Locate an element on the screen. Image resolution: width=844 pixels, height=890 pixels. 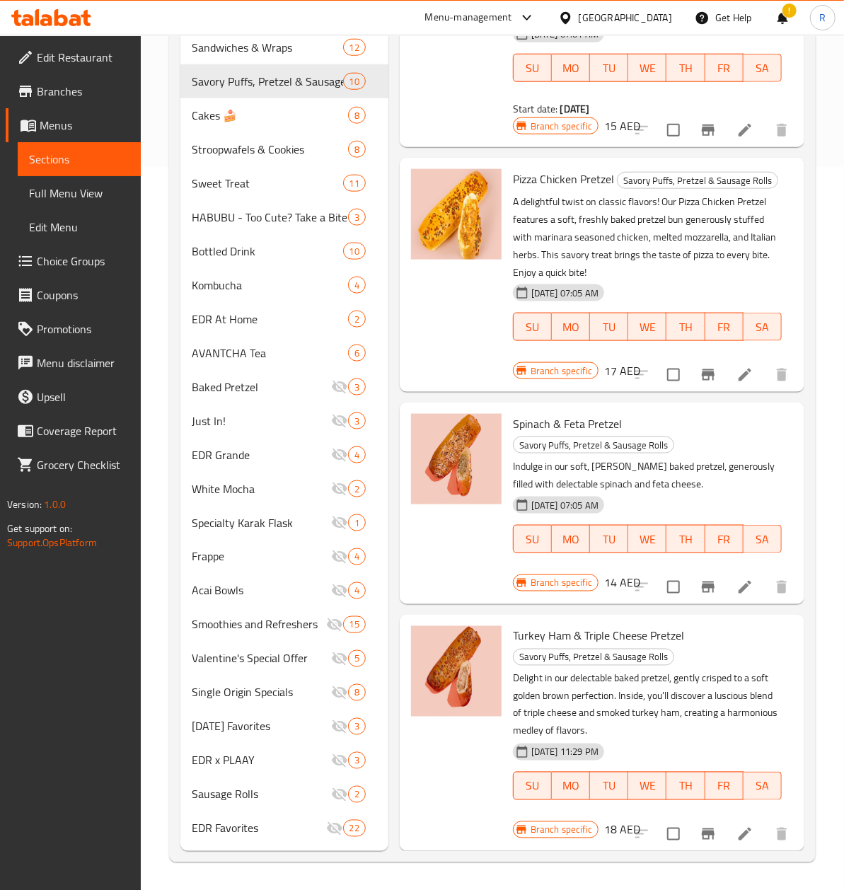
span: FR is located at coordinates (724, 68).